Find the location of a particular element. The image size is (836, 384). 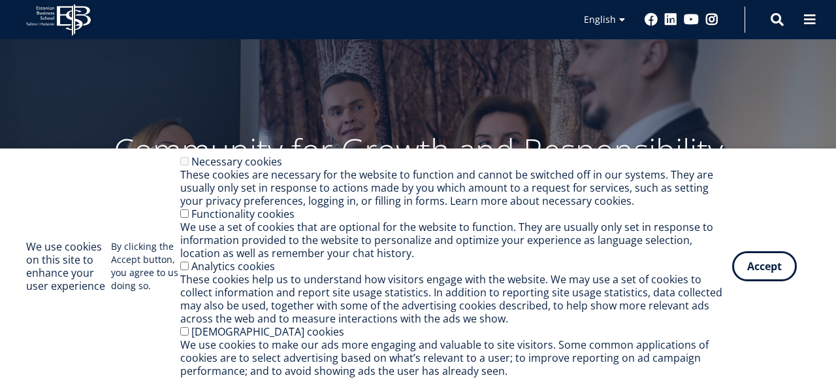

a: Instagram is located at coordinates (712, 20).